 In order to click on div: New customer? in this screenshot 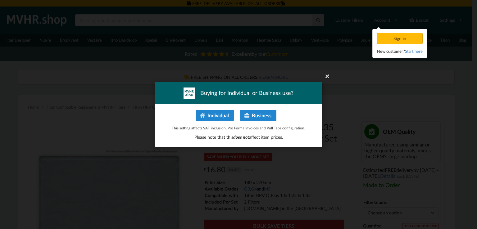, I will do `click(399, 51)`.